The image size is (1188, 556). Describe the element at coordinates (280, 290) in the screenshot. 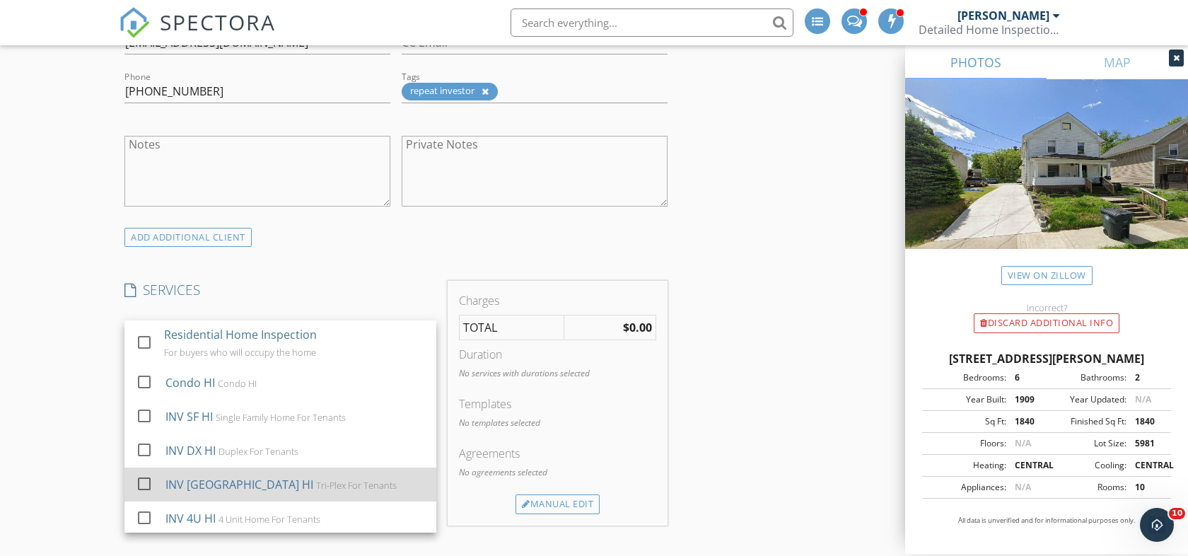

I see `h4: SERVICES` at that location.